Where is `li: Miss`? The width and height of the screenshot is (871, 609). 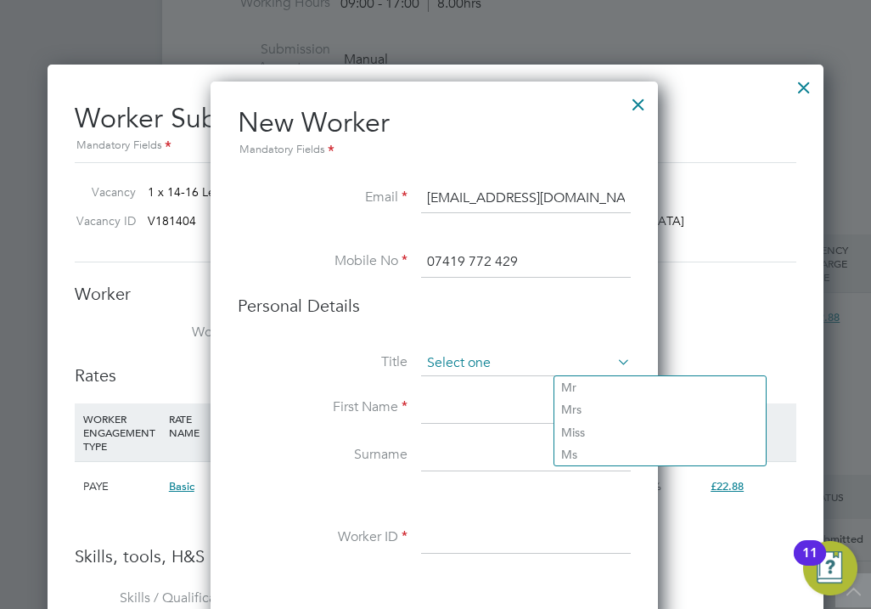
li: Miss is located at coordinates (660, 432).